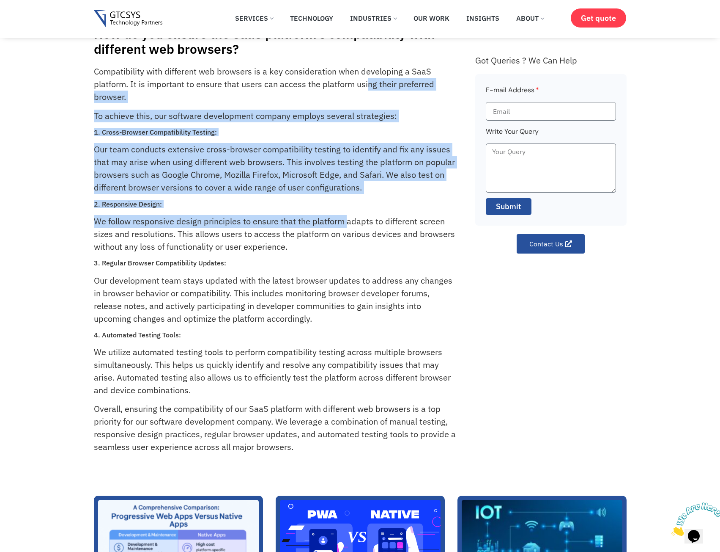 This screenshot has height=552, width=720. I want to click on a: About, so click(530, 18).